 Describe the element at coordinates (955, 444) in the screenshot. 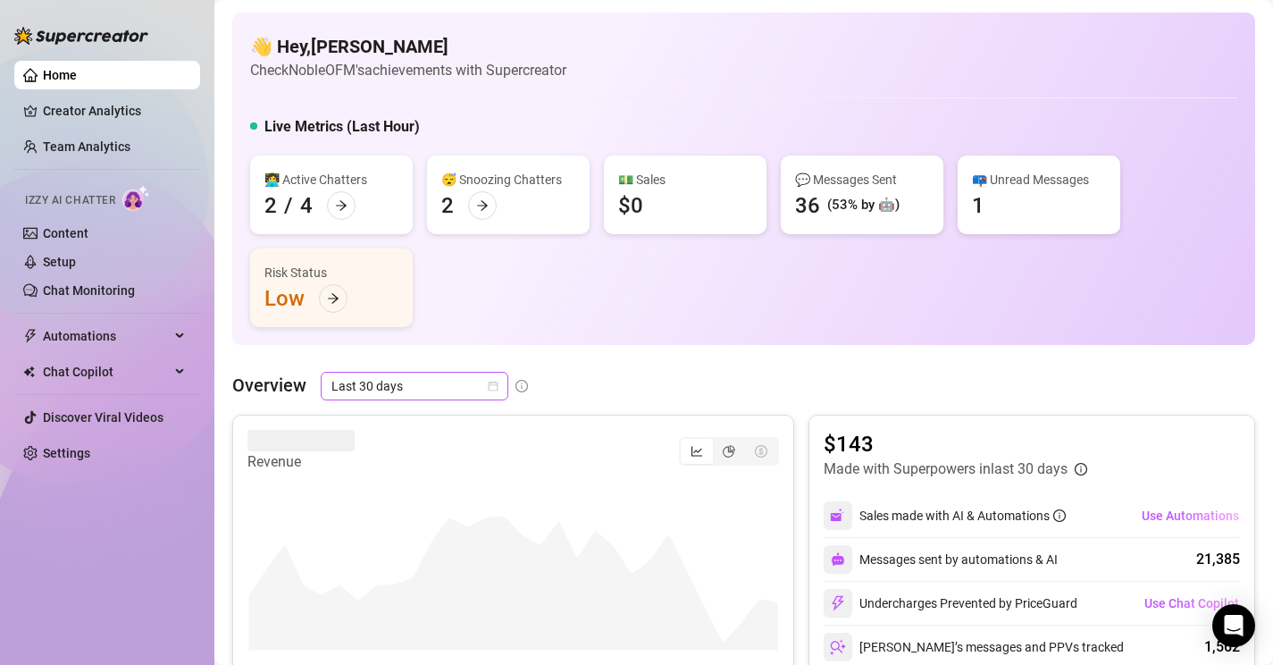

I see `article: $143` at that location.